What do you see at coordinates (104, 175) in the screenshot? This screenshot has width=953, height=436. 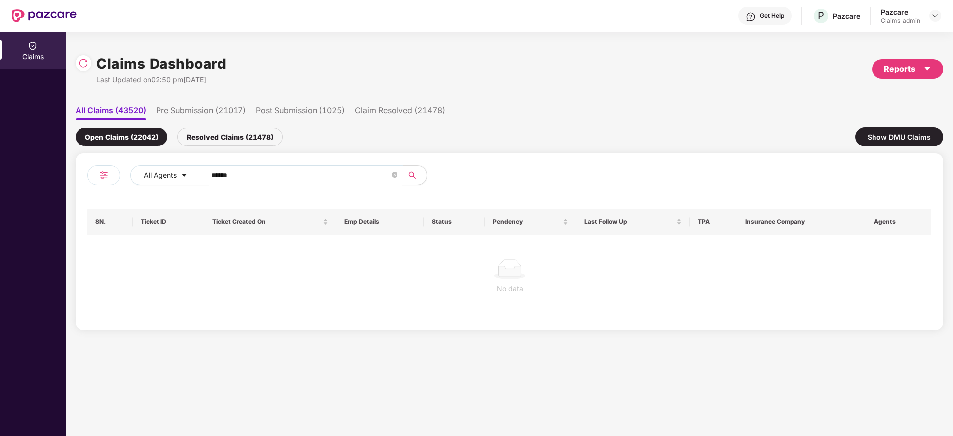 I see `img: svg+xml;base64,PHN2ZyB4bWxucz0iaHR0cDovL3d3dy53My5vcmcvMjAwMC9zdmciIHdpZHRoPSIyNCIgaGVpZ2h0PSIyNC...` at bounding box center [104, 175].